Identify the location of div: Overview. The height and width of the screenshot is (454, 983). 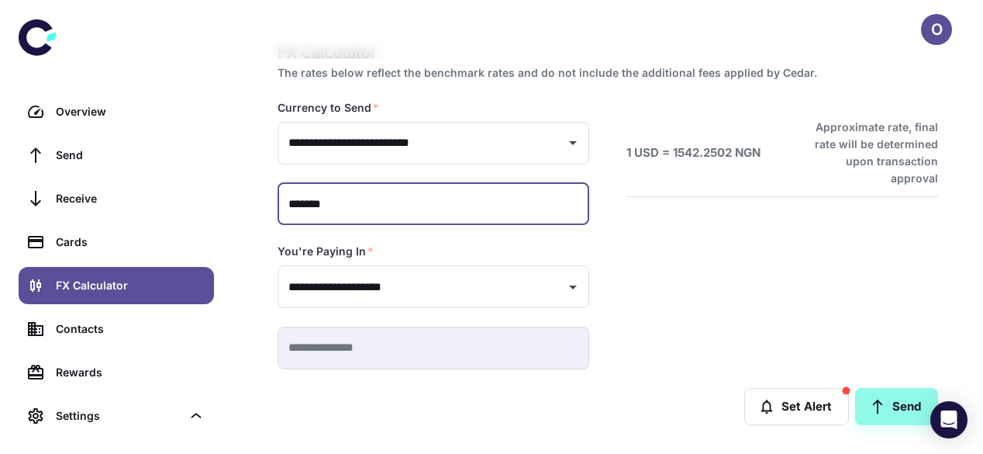
(130, 112).